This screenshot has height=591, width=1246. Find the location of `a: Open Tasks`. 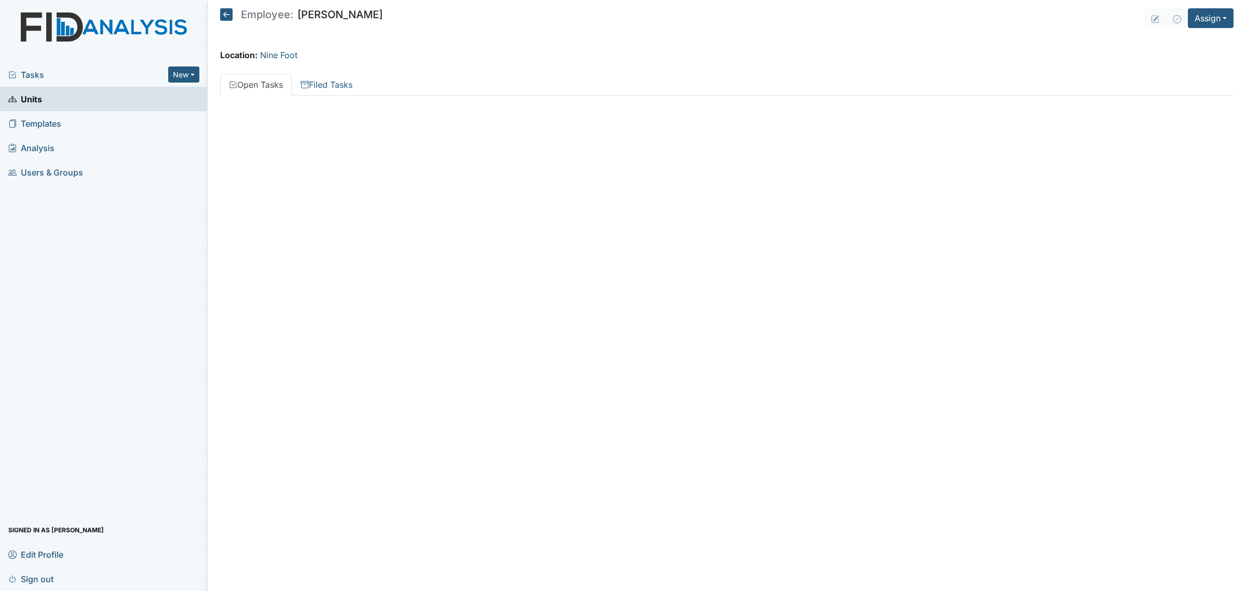

a: Open Tasks is located at coordinates (256, 85).